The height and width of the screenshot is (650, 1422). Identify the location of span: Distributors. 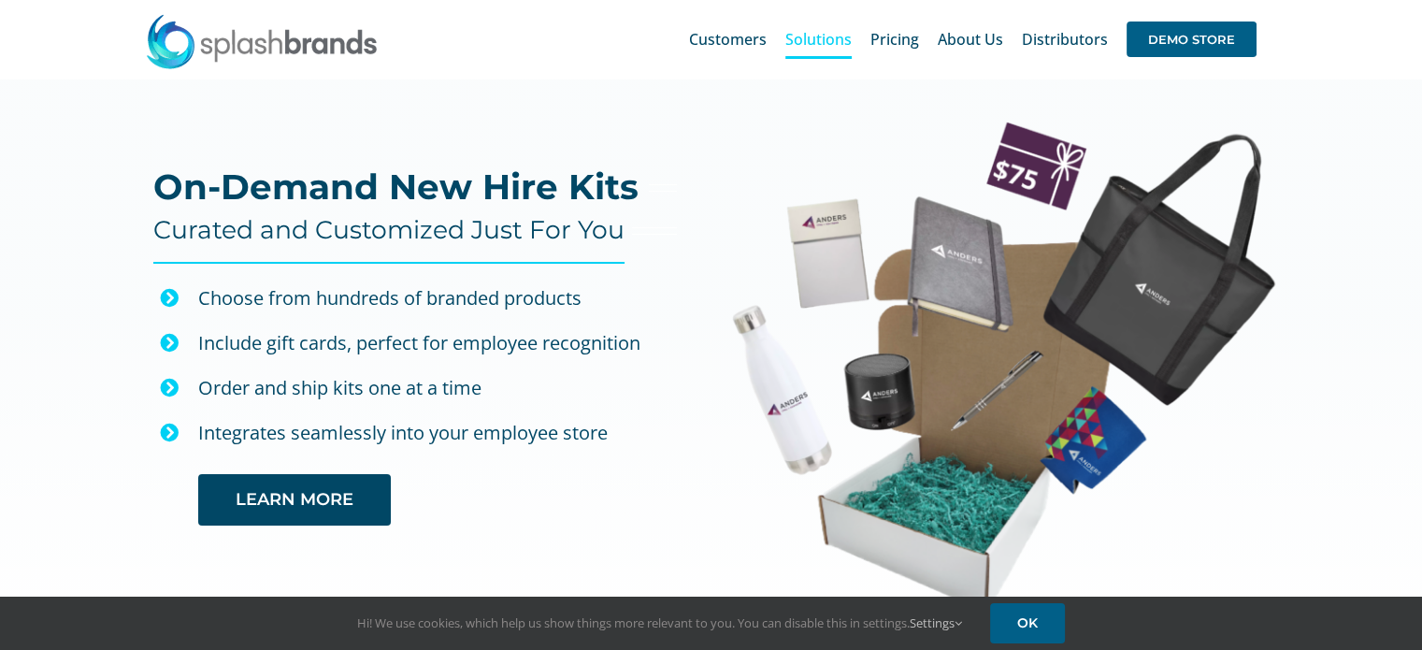
(1065, 39).